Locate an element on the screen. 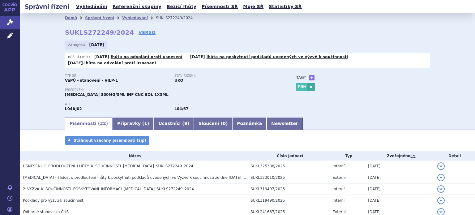 Image resolution: width=475 pixels, height=215 pixels. span: 9 is located at coordinates (186, 123).